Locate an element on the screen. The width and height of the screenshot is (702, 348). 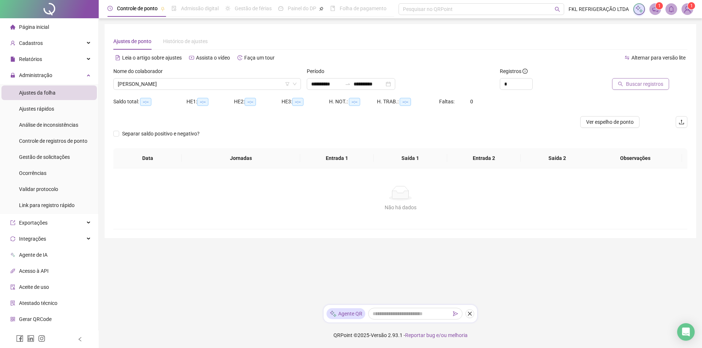
span: Ocorrências is located at coordinates (33, 173).